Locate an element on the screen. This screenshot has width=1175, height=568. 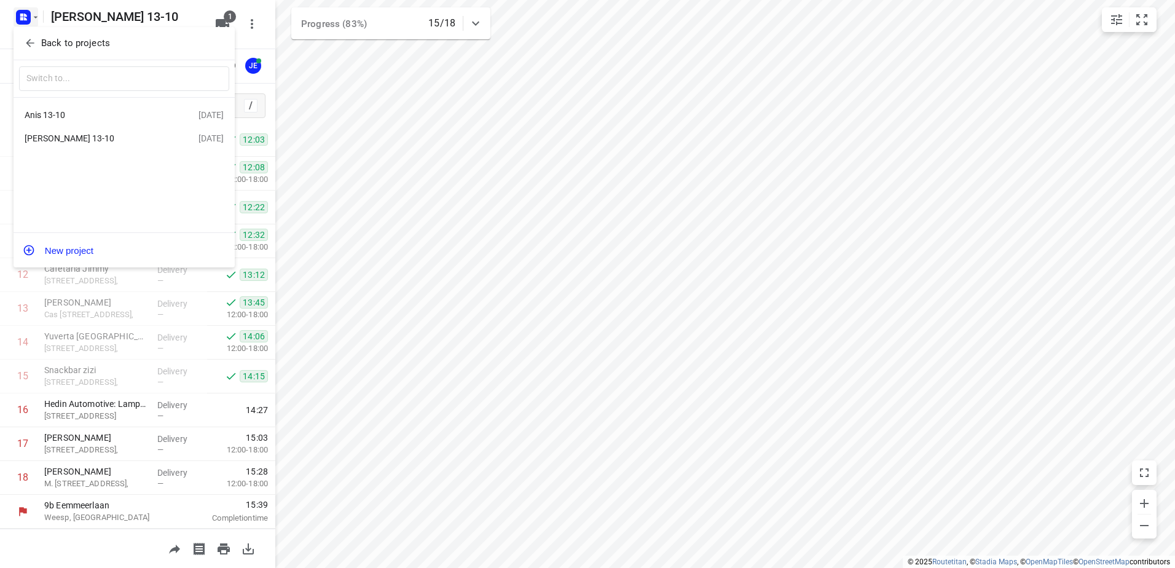
div: Anis 13-10 is located at coordinates (95, 115).